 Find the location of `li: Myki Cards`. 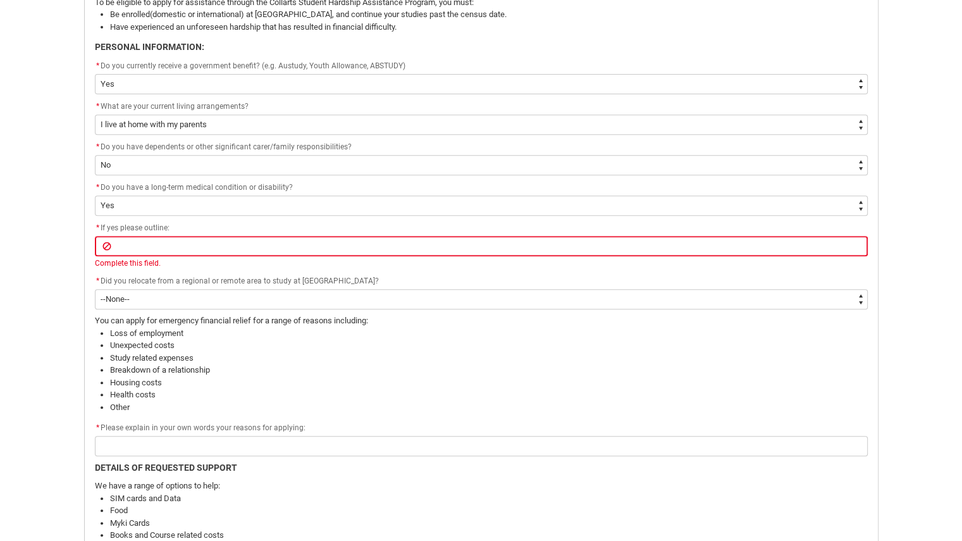

li: Myki Cards is located at coordinates (489, 523).